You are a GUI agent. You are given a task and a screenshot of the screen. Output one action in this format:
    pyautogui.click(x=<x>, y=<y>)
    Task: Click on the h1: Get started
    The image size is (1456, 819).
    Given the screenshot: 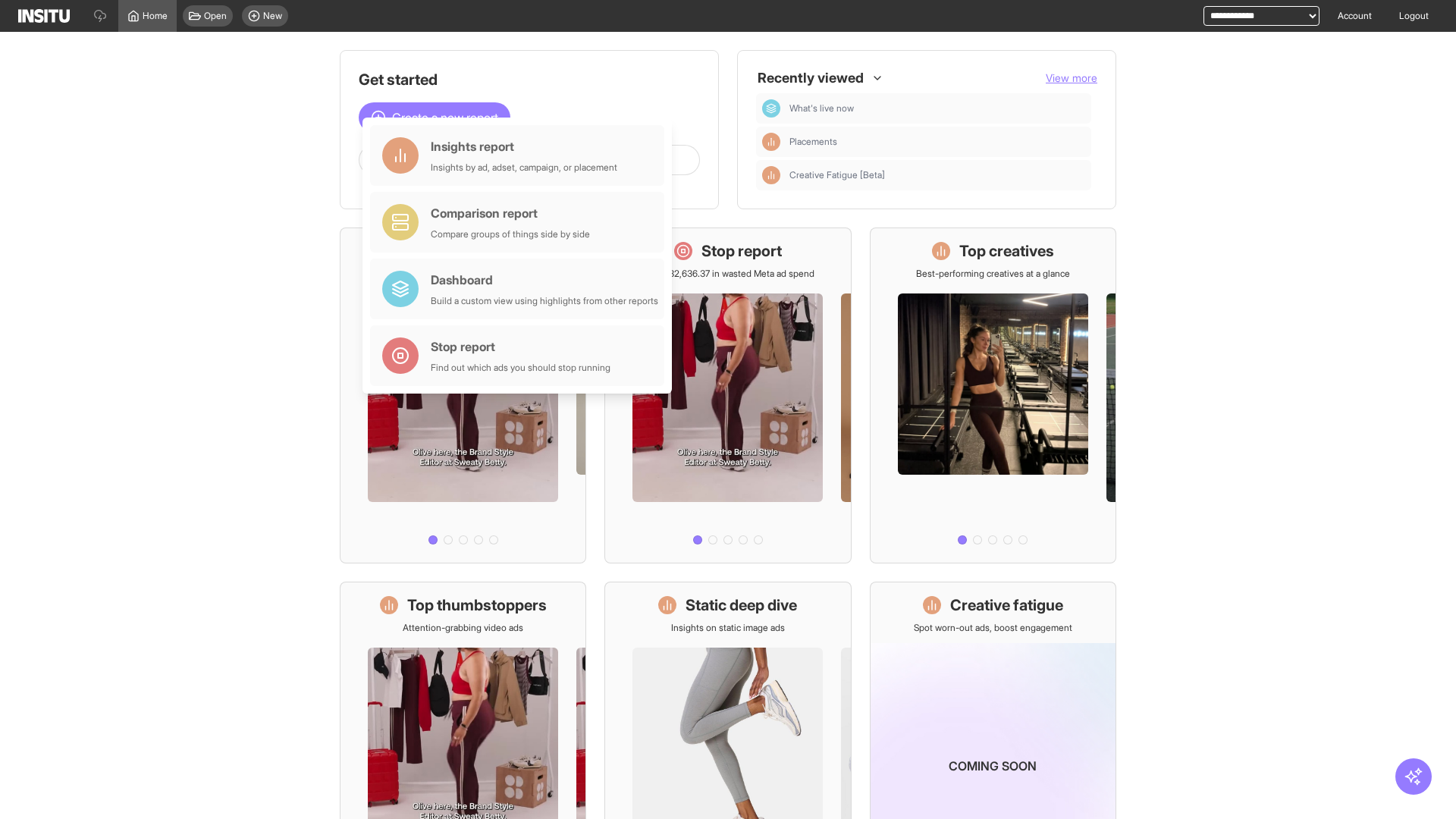 What is the action you would take?
    pyautogui.click(x=530, y=80)
    